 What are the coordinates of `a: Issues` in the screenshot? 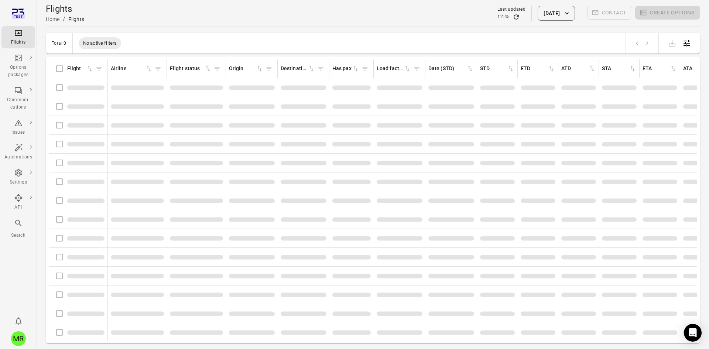 It's located at (18, 127).